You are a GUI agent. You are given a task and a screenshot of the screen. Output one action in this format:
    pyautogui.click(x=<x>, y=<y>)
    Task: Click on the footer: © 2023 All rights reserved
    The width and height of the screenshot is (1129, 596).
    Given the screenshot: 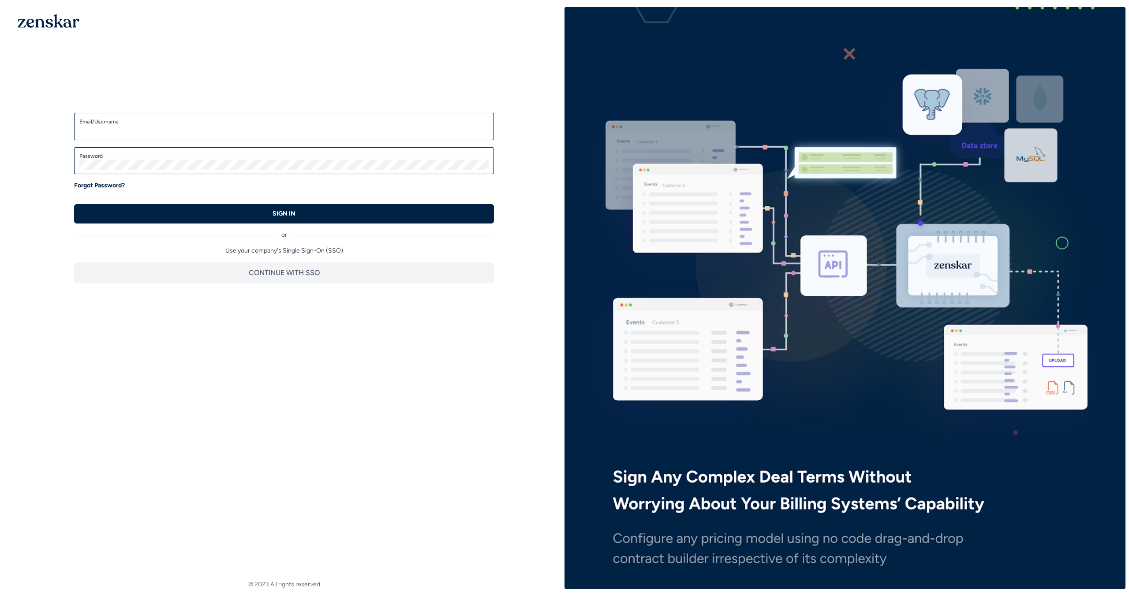 What is the action you would take?
    pyautogui.click(x=284, y=585)
    